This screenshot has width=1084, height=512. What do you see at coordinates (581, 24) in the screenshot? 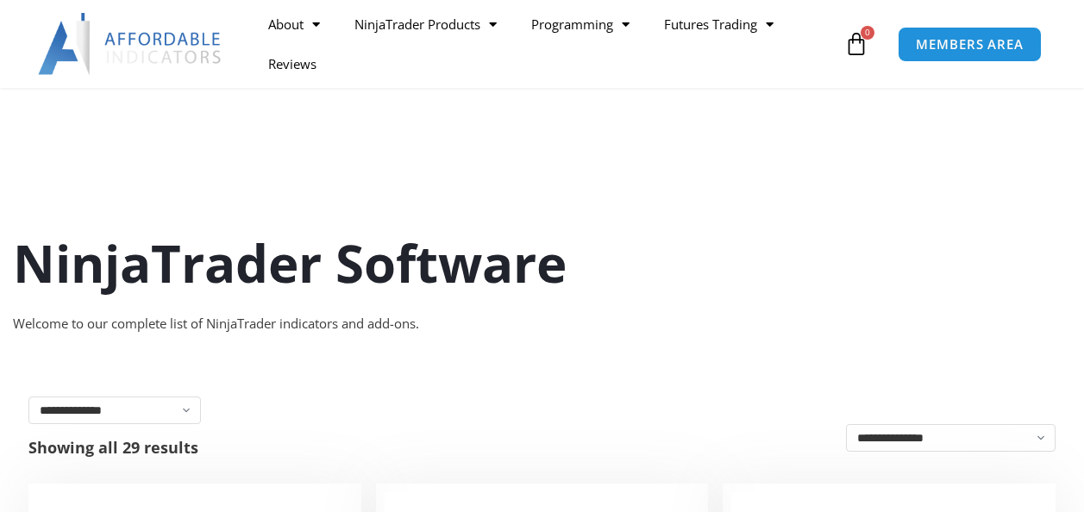
I see `a: Programming` at bounding box center [581, 24].